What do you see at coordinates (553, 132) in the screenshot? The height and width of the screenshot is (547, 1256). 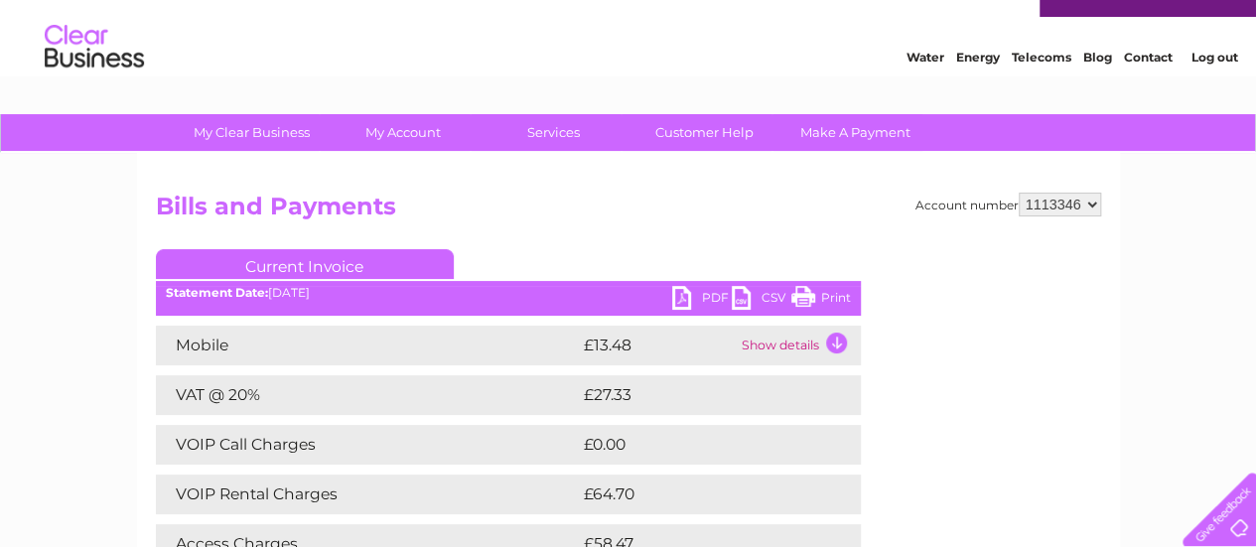 I see `a: Services` at bounding box center [553, 132].